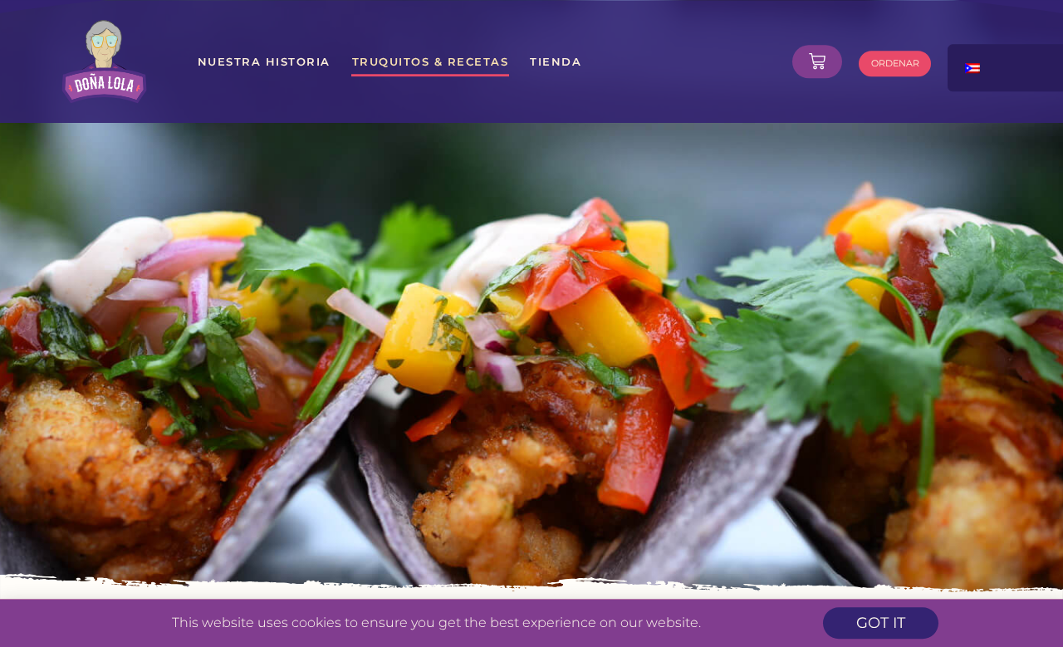  I want to click on img: Spanish, so click(972, 68).